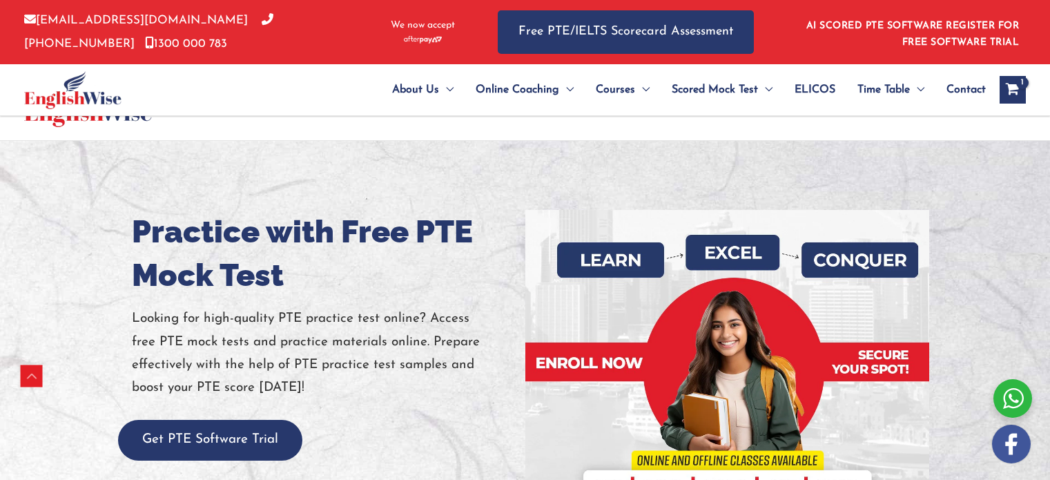 The height and width of the screenshot is (480, 1050). I want to click on a: Free PTE/IELTS Scorecard Assessment, so click(625, 32).